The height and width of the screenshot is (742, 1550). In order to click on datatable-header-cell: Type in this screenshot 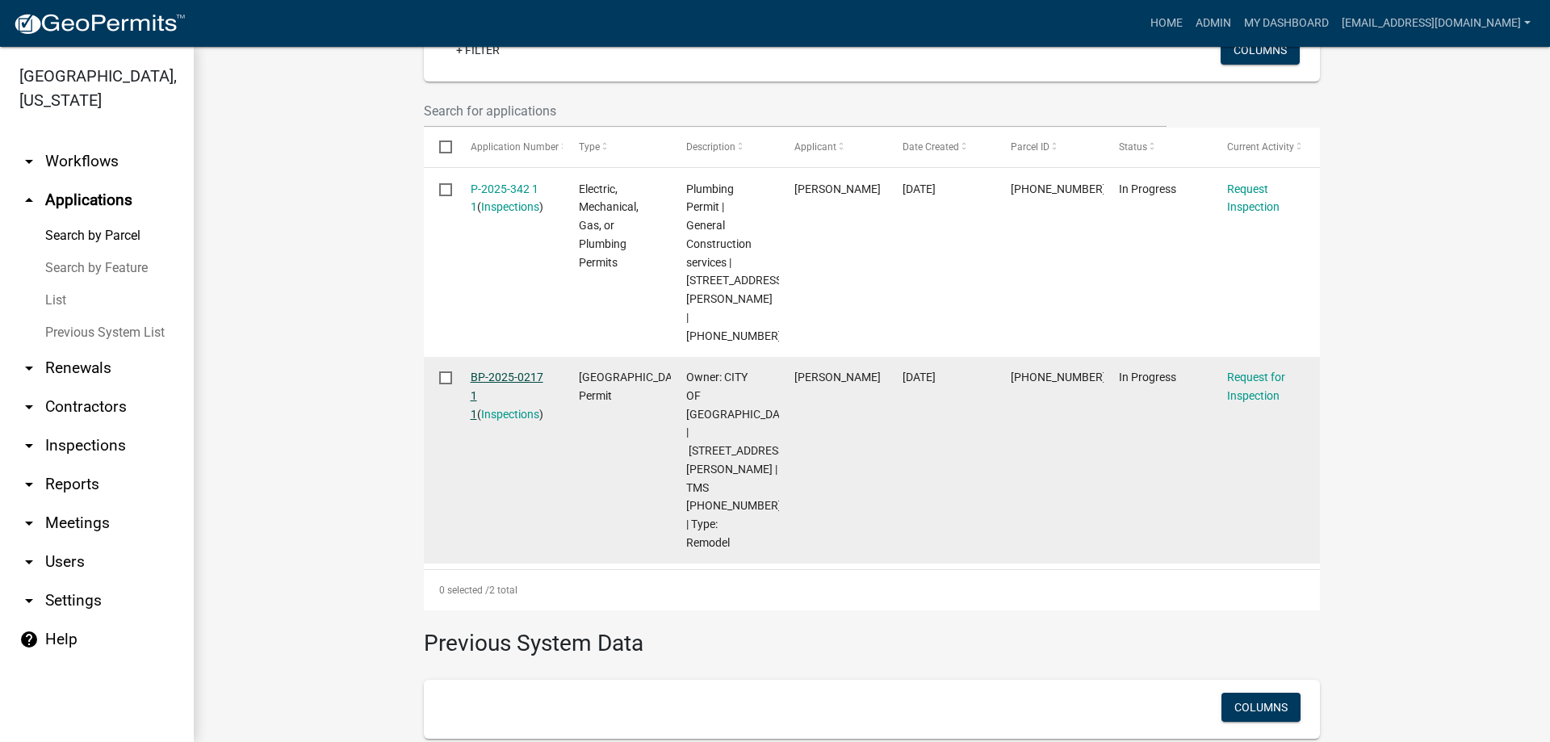, I will do `click(617, 147)`.